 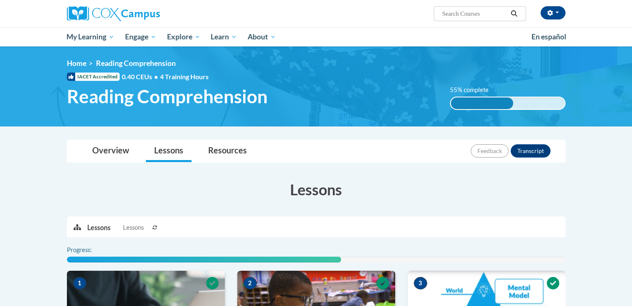 I want to click on label: 55% complete, so click(x=473, y=90).